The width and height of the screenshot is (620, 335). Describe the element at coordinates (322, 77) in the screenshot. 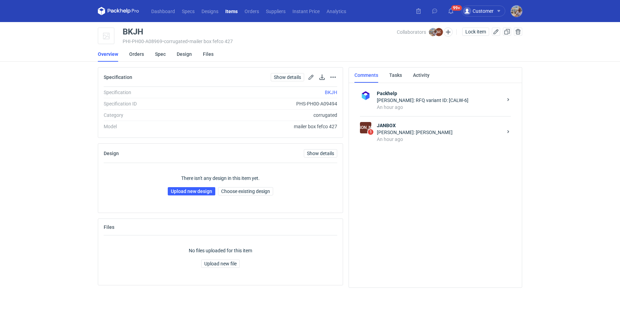

I see `button: Download specification` at that location.